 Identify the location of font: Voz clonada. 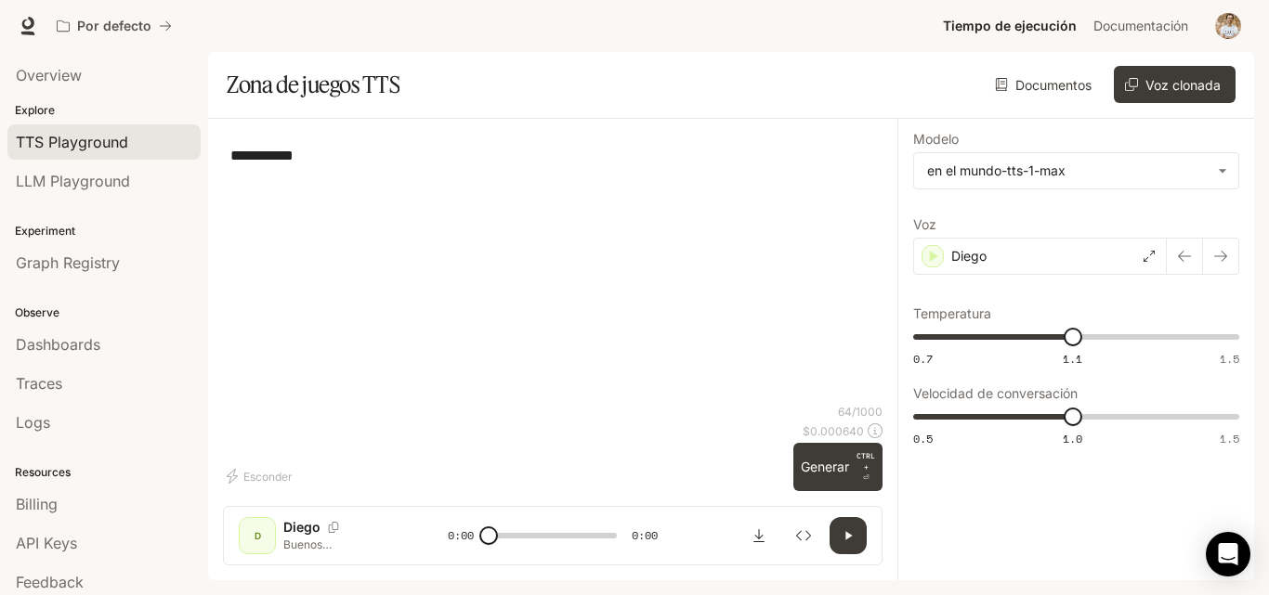
(1182, 85).